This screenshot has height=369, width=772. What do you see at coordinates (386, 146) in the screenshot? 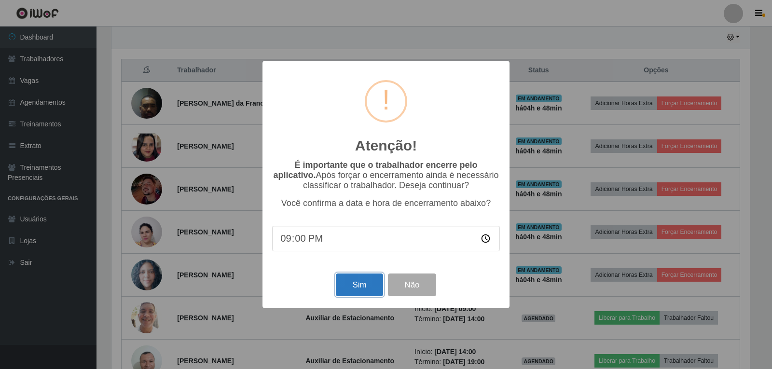
I see `h2: Atenção!` at bounding box center [386, 146].